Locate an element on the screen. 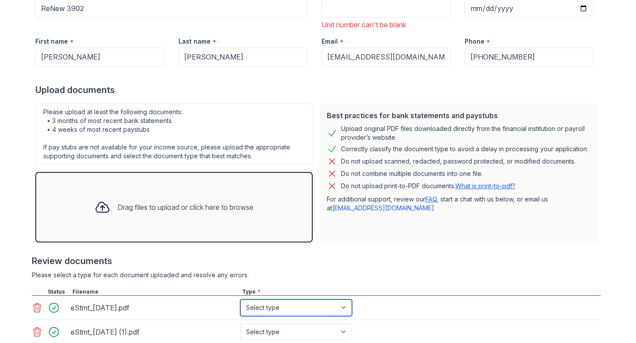 The width and height of the screenshot is (636, 343). a: What is print-to-pdf? is located at coordinates (485, 186).